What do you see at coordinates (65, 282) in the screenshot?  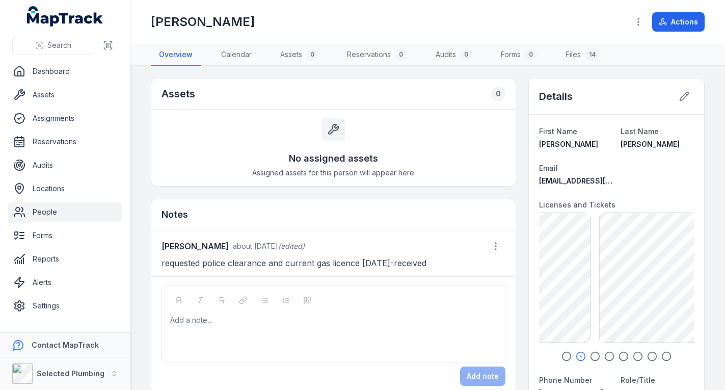 I see `a: Alerts` at bounding box center [65, 282].